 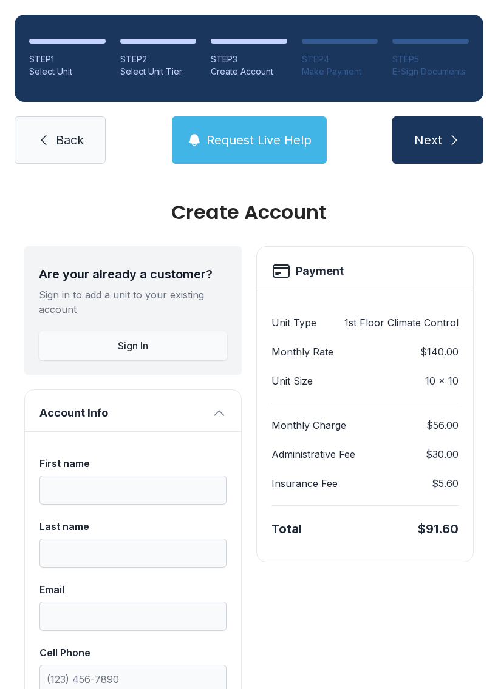 What do you see at coordinates (123, 413) in the screenshot?
I see `span: Account Info` at bounding box center [123, 413].